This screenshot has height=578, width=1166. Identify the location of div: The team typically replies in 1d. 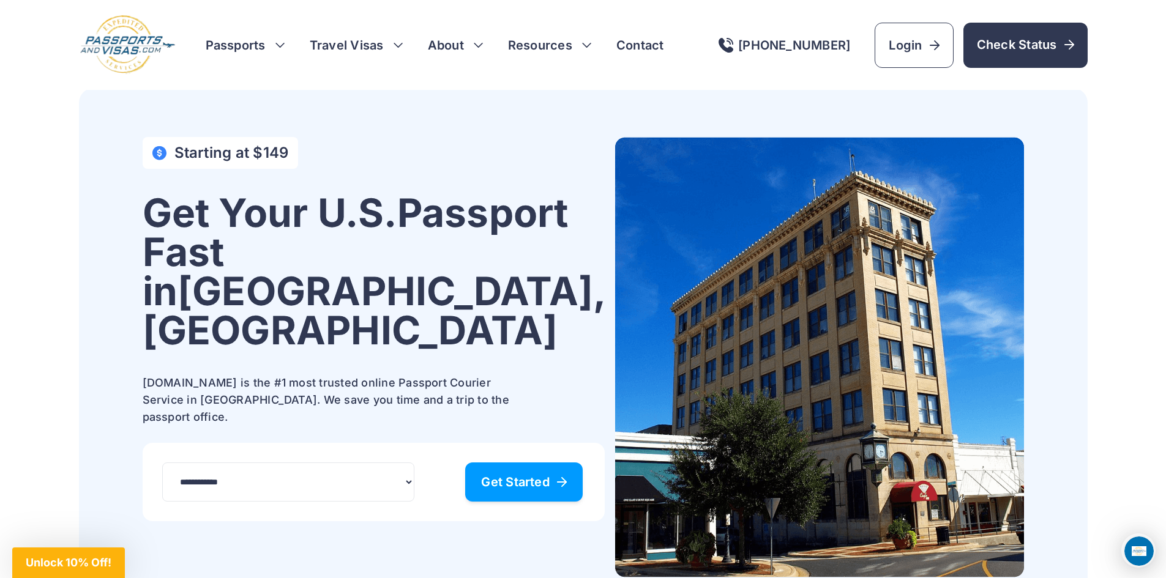
(80, 26).